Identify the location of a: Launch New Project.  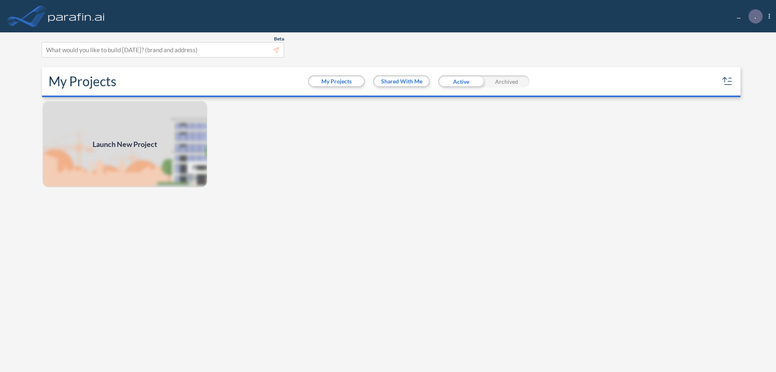
(125, 144).